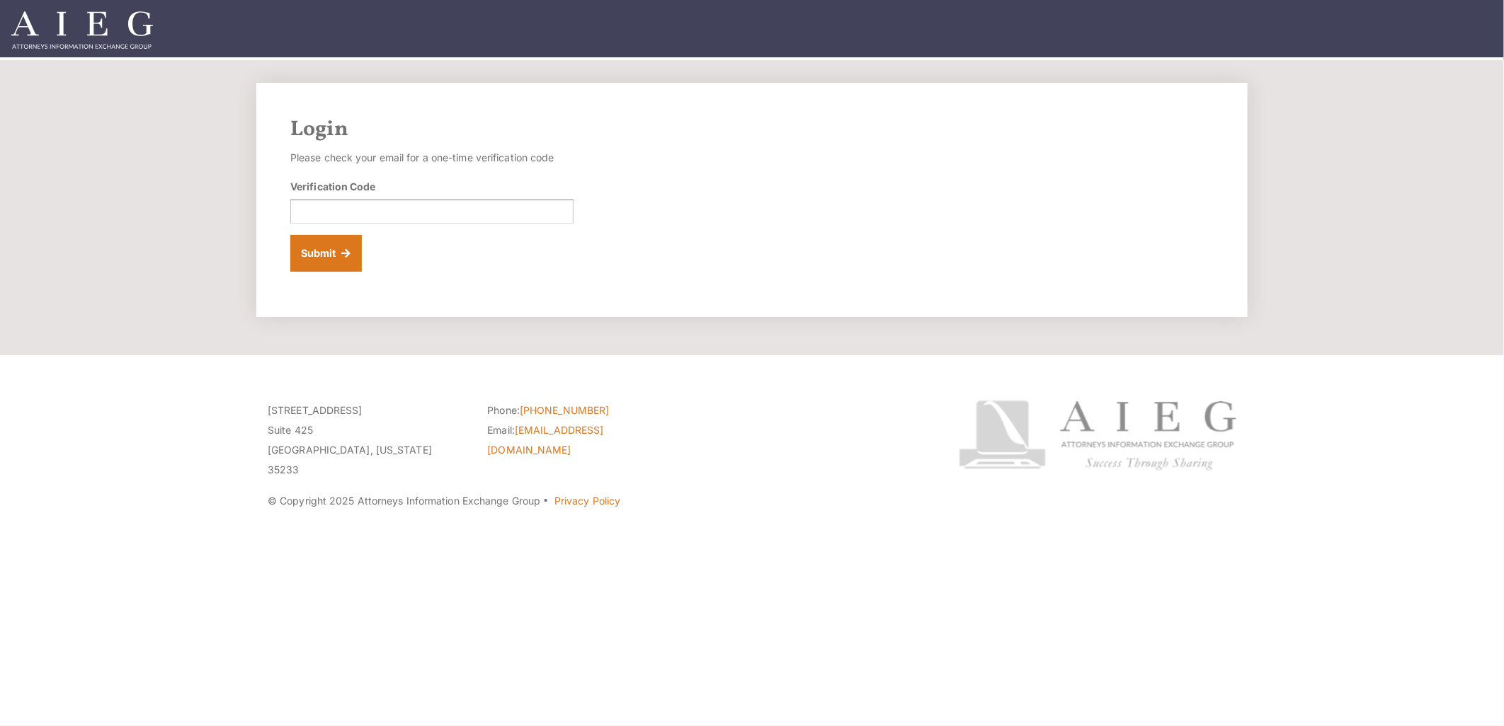 Image resolution: width=1504 pixels, height=726 pixels. What do you see at coordinates (1097, 435) in the screenshot?
I see `img: Attorneys Information Exchange Group logo` at bounding box center [1097, 435].